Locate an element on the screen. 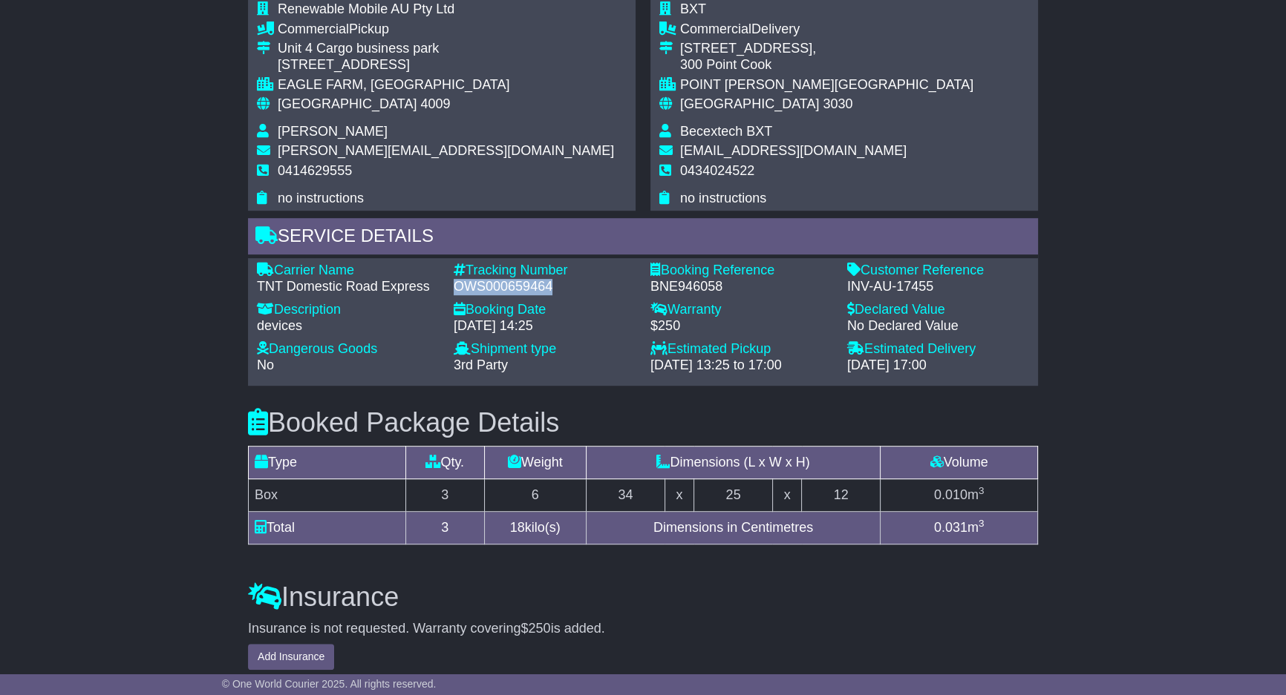 The width and height of the screenshot is (1286, 695). h3: Booked Package Details is located at coordinates (643, 423).